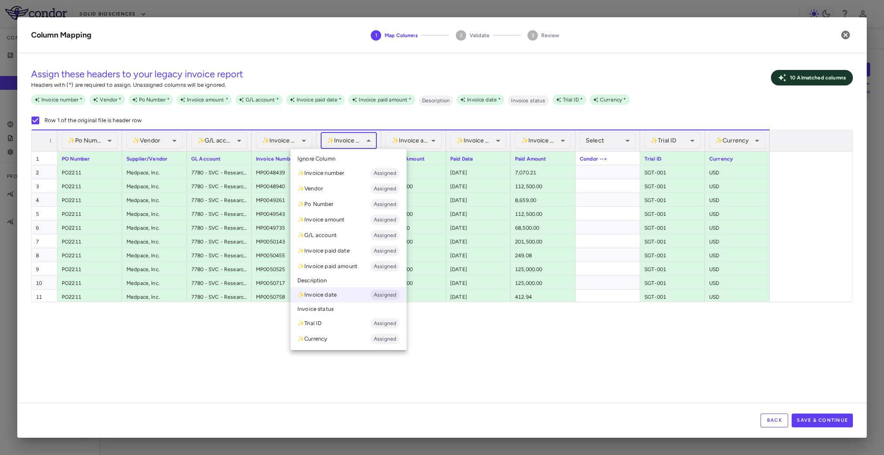 The height and width of the screenshot is (455, 884). What do you see at coordinates (348, 173) in the screenshot?
I see `li: ✨ Invoice number` at bounding box center [348, 173].